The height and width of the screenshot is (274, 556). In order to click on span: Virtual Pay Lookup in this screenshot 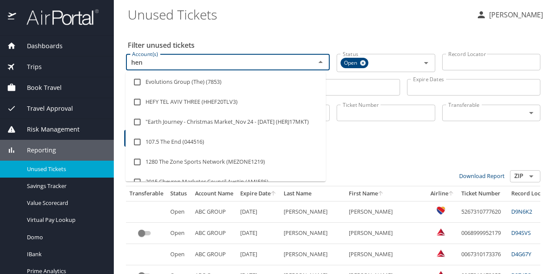, I will do `click(65, 220)`.